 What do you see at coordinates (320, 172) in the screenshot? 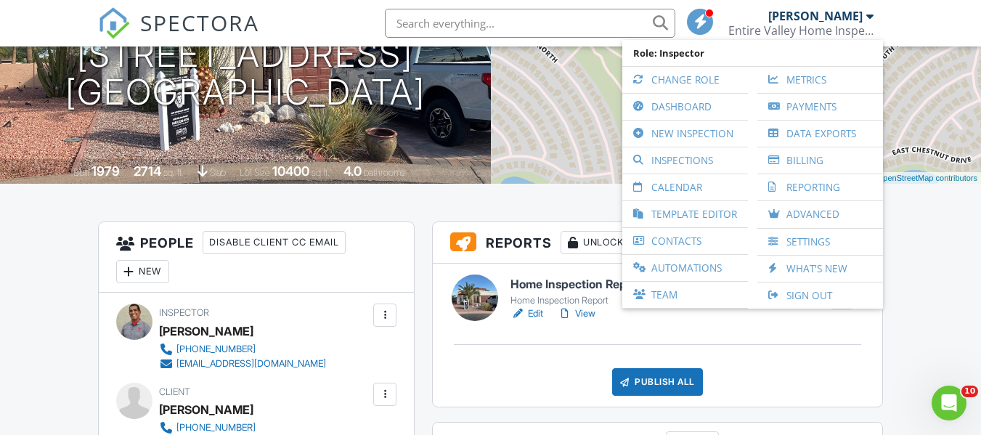
I see `span: sq.ft.` at bounding box center [320, 172].